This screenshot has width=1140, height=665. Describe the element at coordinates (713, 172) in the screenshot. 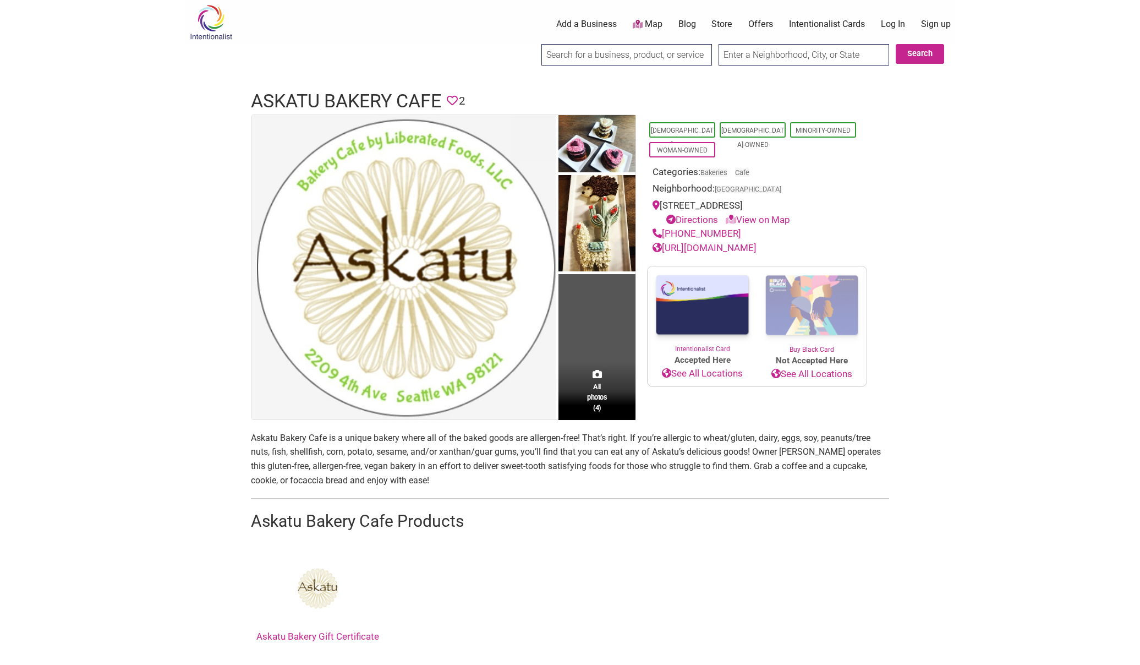

I see `a: Bakeries` at that location.